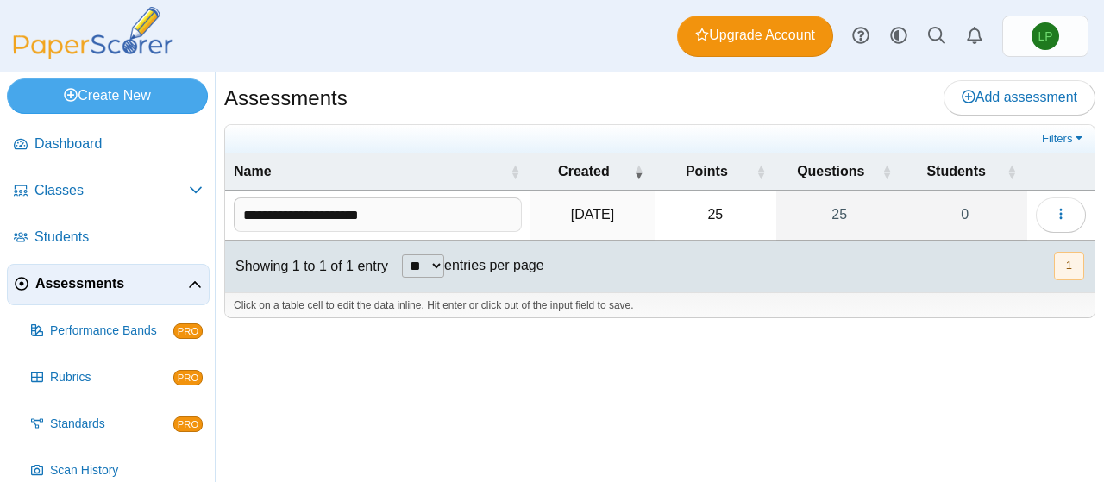  What do you see at coordinates (831, 171) in the screenshot?
I see `span: Questions` at bounding box center [831, 171].